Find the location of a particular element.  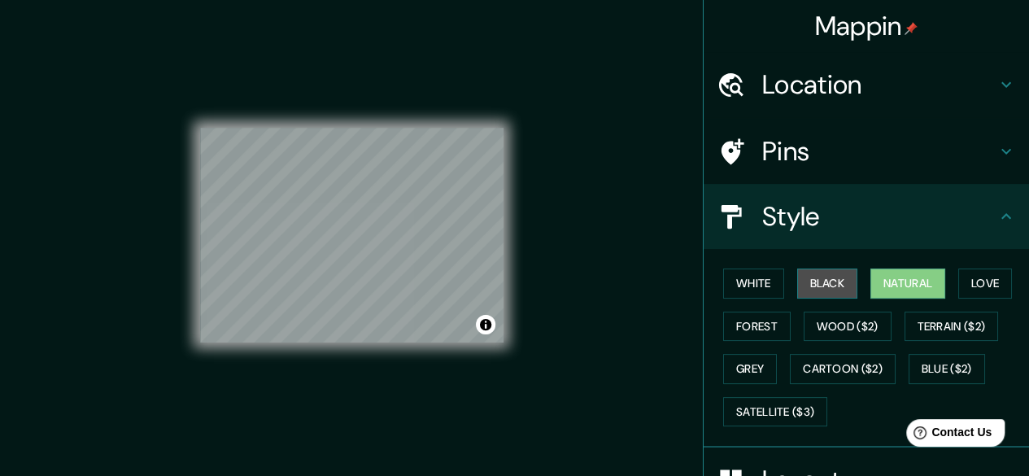

canvas: Map is located at coordinates (351, 235).